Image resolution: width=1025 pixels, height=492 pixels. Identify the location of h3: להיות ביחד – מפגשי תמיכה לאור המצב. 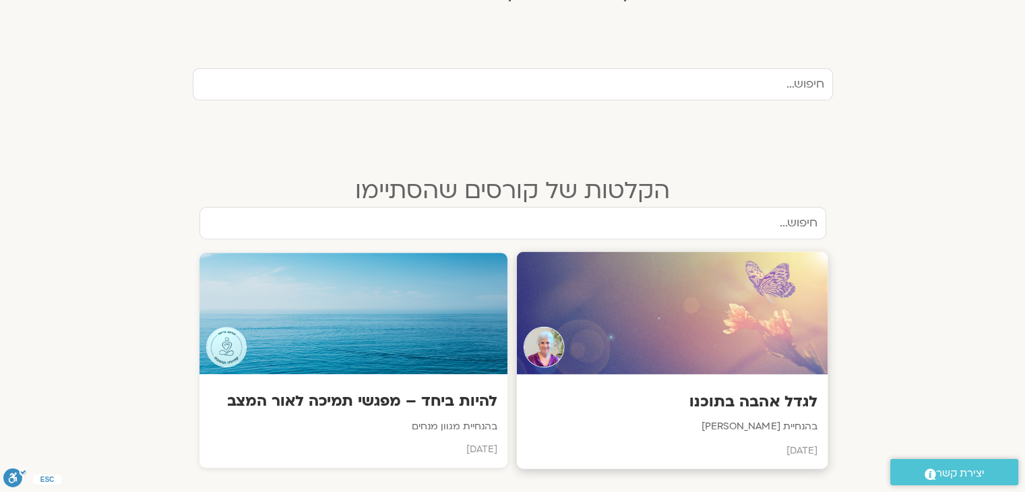
(353, 401).